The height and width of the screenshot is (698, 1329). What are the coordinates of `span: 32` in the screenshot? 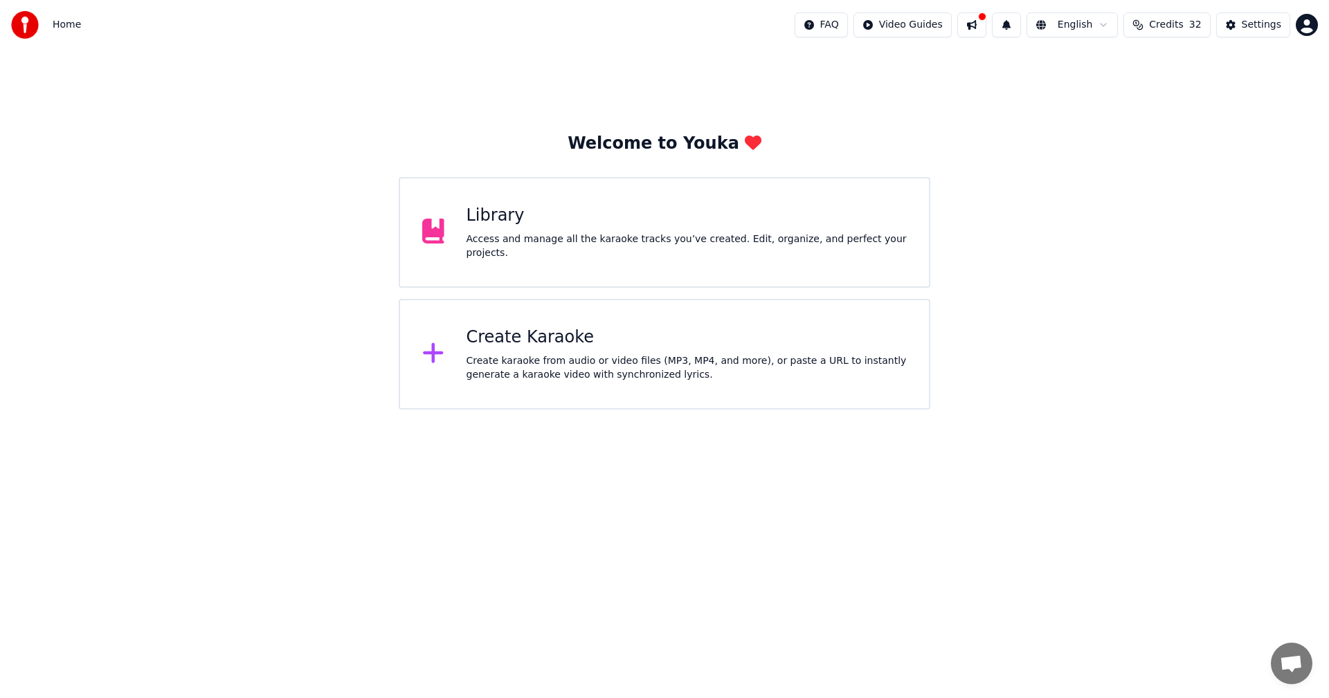 It's located at (1195, 25).